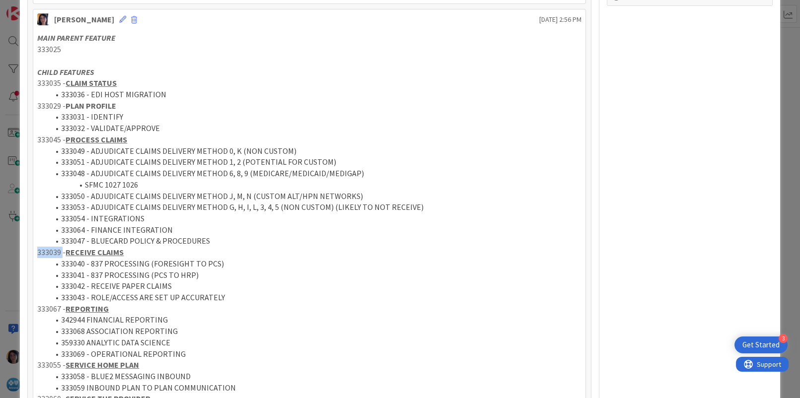 The image size is (800, 398). I want to click on li: 333032 - VALIDATE/APPROVE, so click(315, 128).